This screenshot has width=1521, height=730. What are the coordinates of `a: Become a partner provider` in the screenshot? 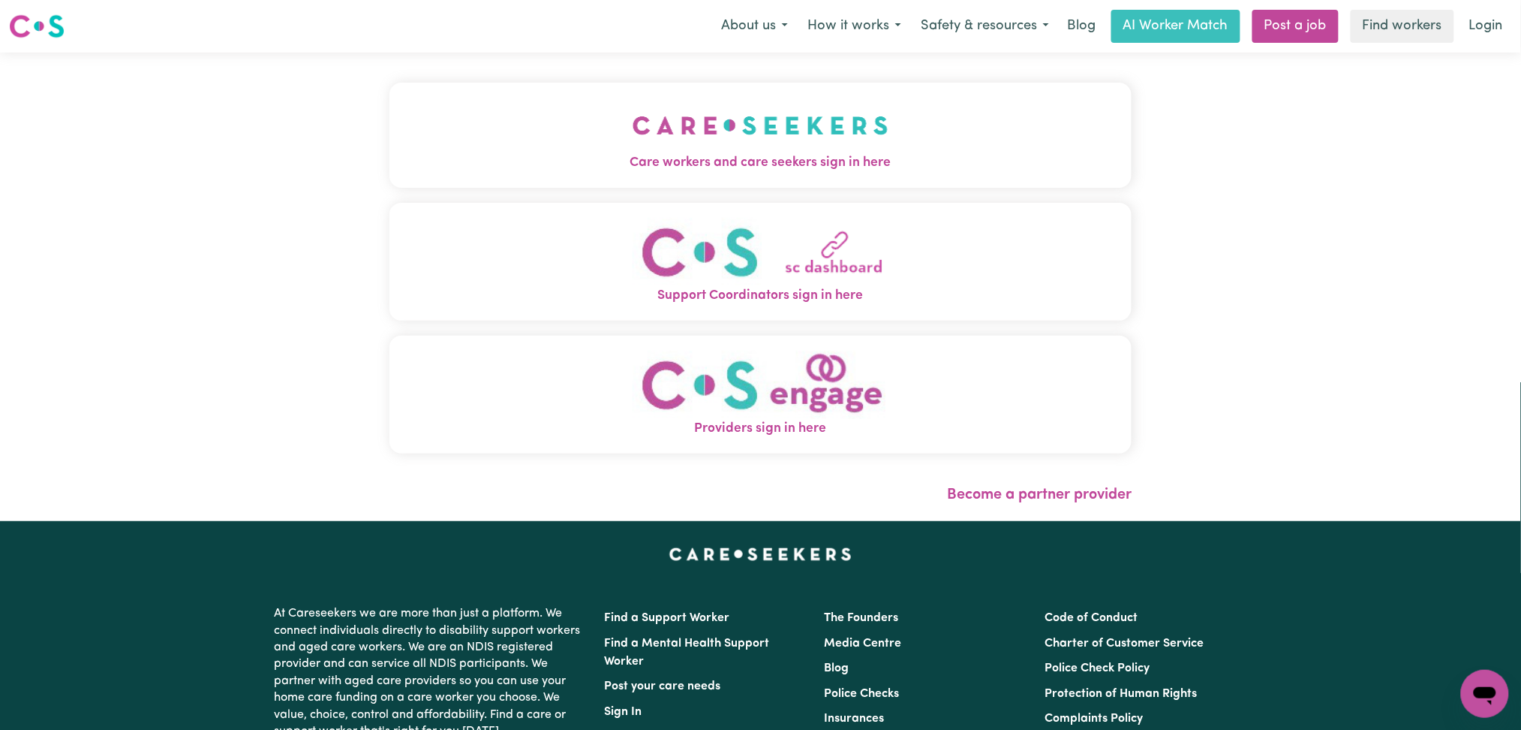 It's located at (1040, 495).